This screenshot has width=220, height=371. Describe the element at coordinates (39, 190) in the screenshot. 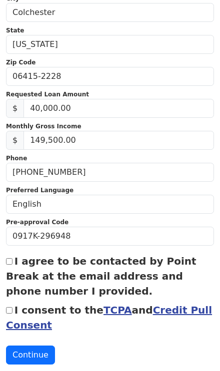

I see `strong: Preferred Language` at that location.